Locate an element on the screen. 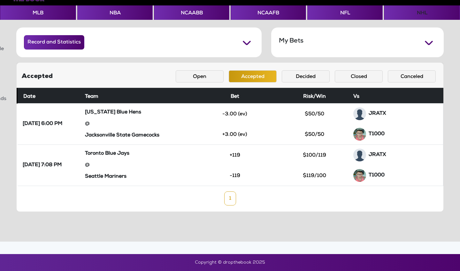 The height and width of the screenshot is (271, 460). button: +3.00 (ev) is located at coordinates (235, 134).